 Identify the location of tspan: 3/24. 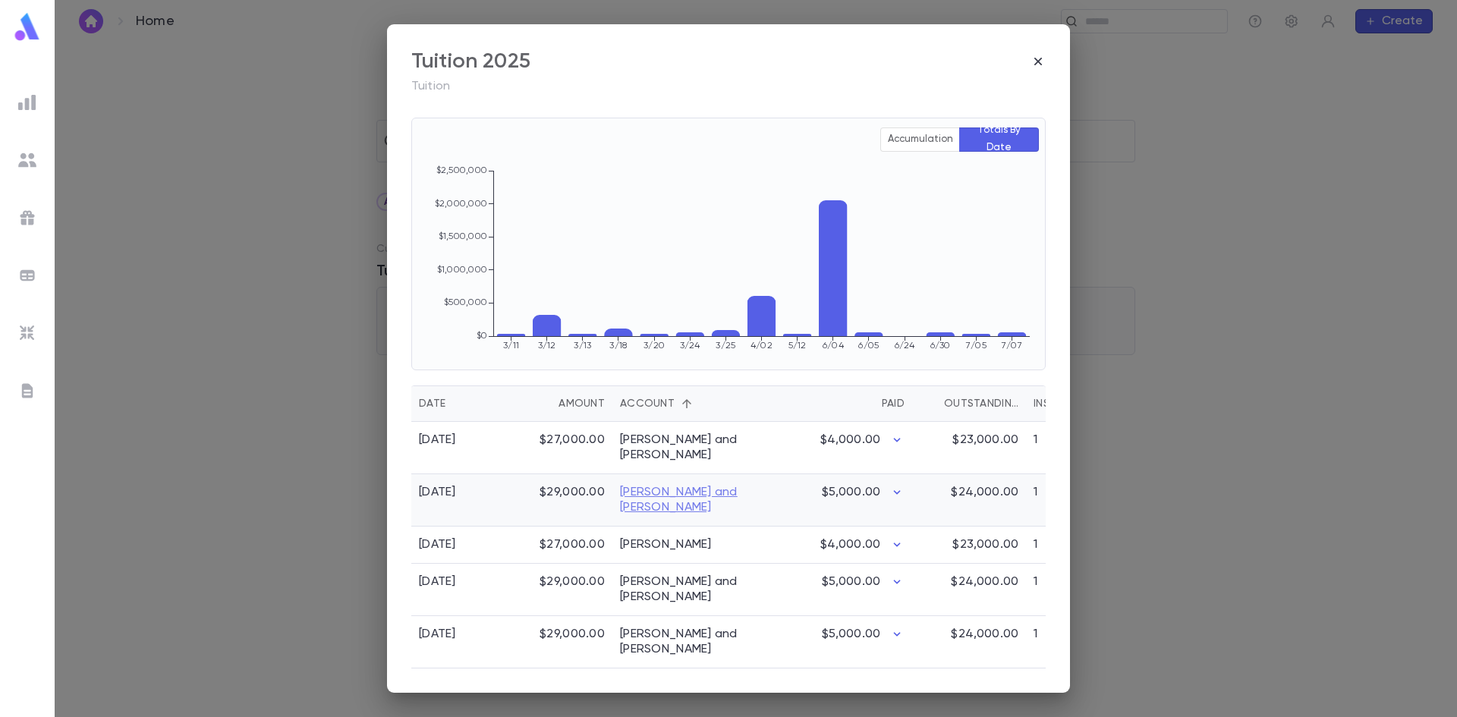
(690, 345).